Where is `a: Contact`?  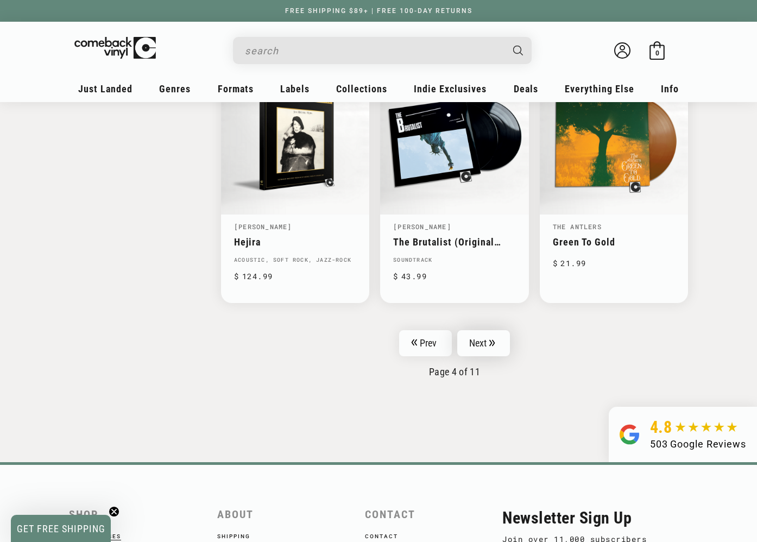
a: Contact is located at coordinates (389, 537).